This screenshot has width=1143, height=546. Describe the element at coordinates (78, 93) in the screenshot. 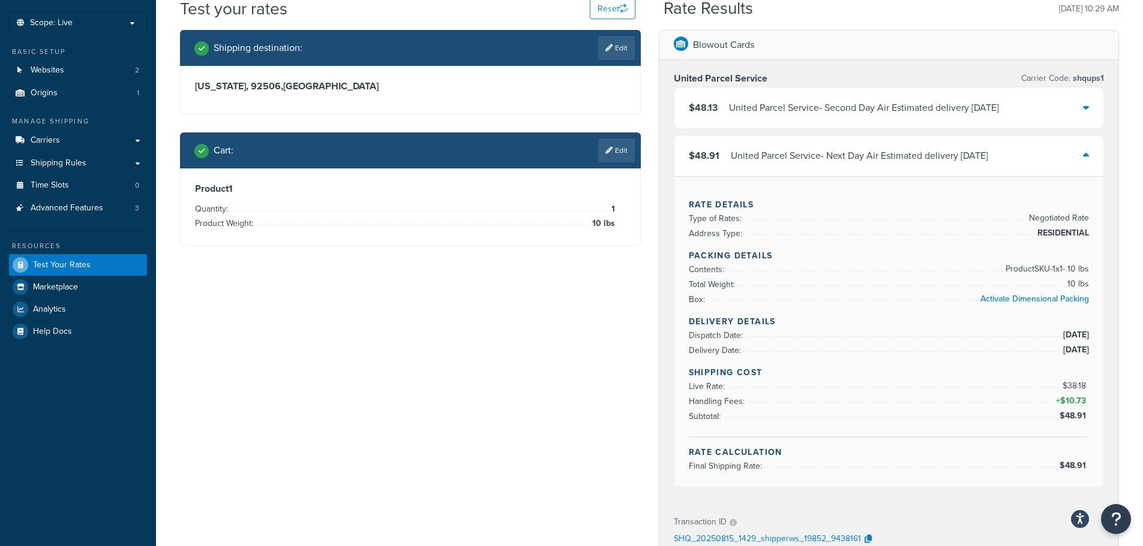

I see `li: Origins` at that location.